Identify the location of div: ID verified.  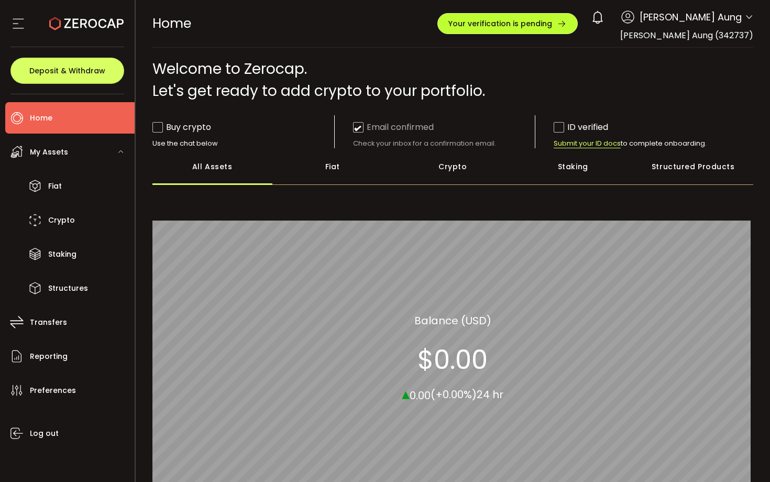
(581, 127).